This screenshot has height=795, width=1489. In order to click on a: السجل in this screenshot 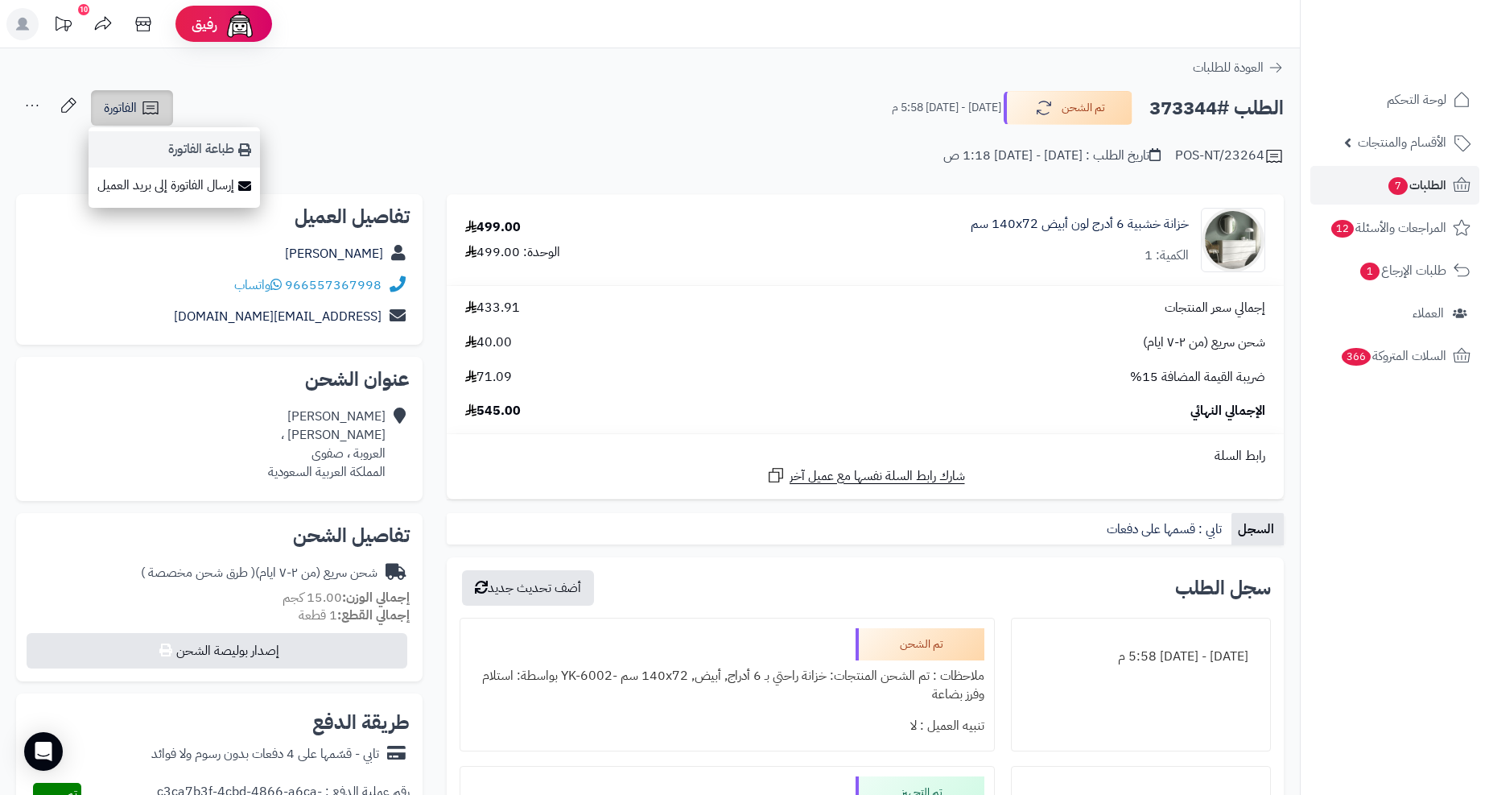, I will do `click(1257, 529)`.